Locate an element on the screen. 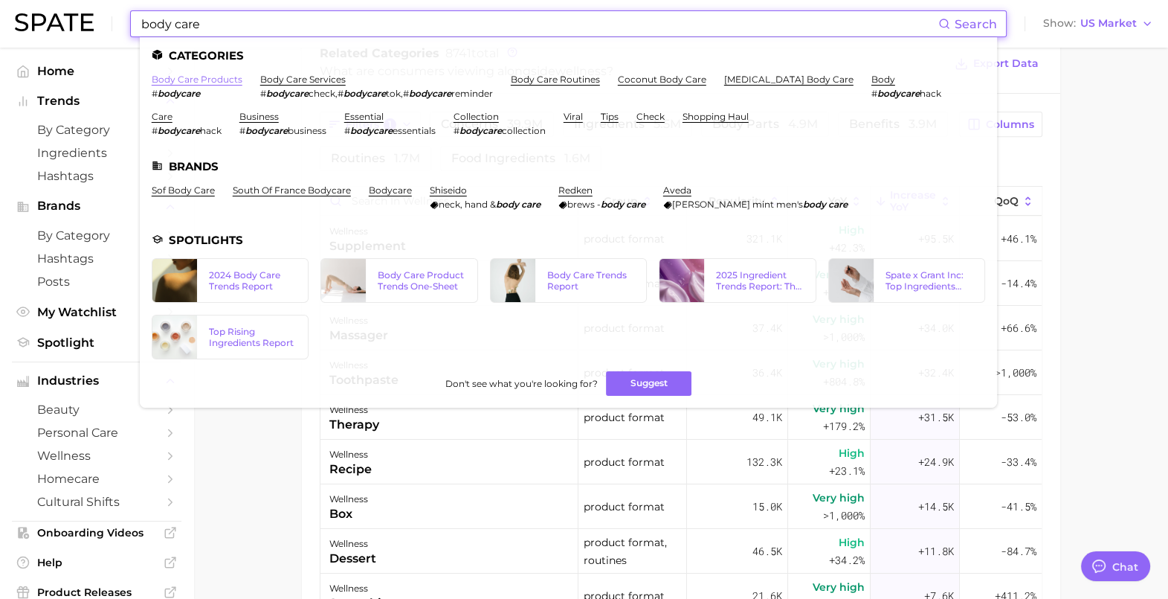 The width and height of the screenshot is (1168, 599). button: wellnesstherapyproduct format49.1kVery high+179.2%+31.5k-53.0% is located at coordinates (681, 417).